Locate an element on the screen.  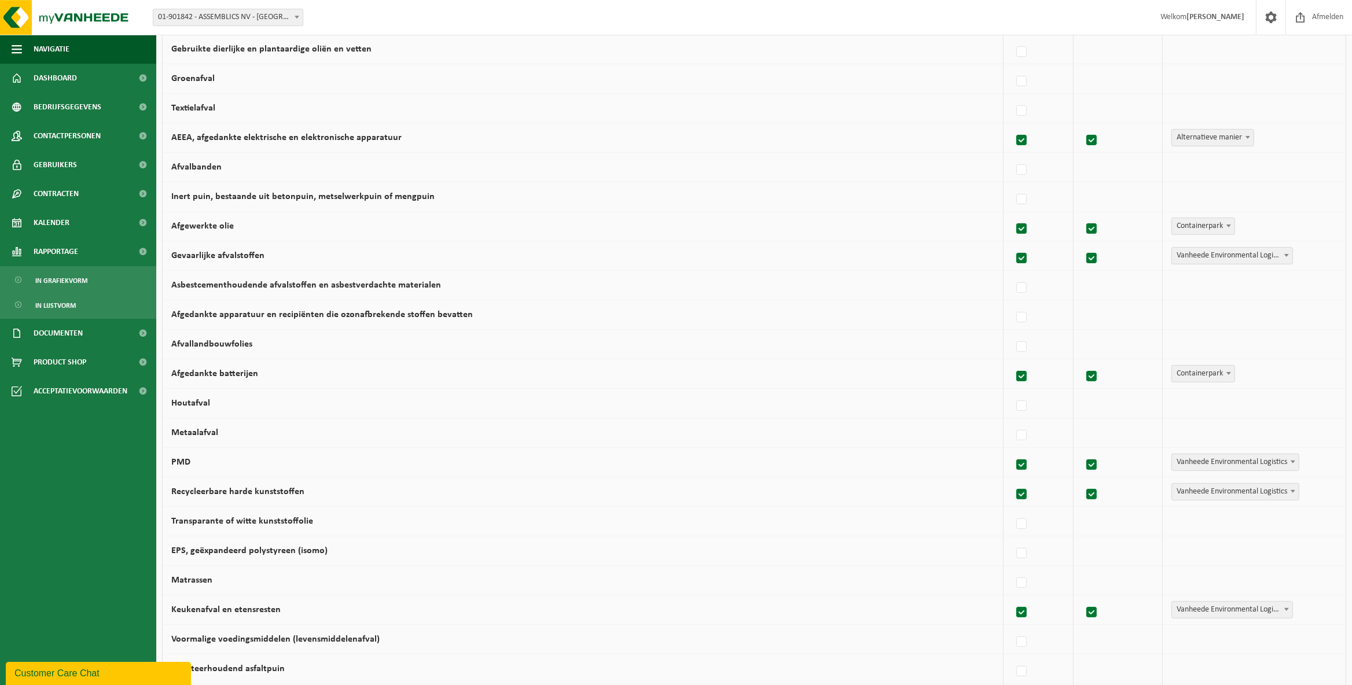
label: Keukenafval en etensresten is located at coordinates (226, 610).